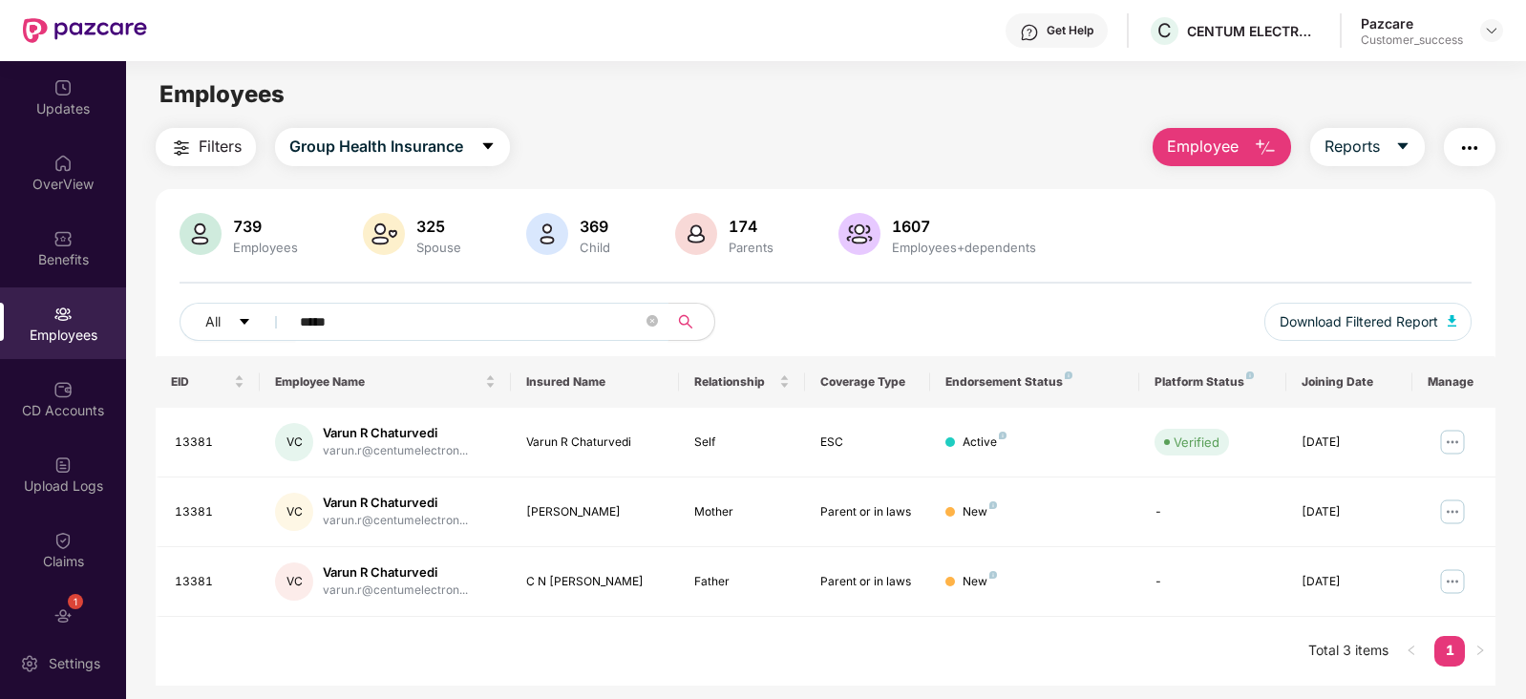  Describe the element at coordinates (1202, 146) in the screenshot. I see `span: Employee` at that location.